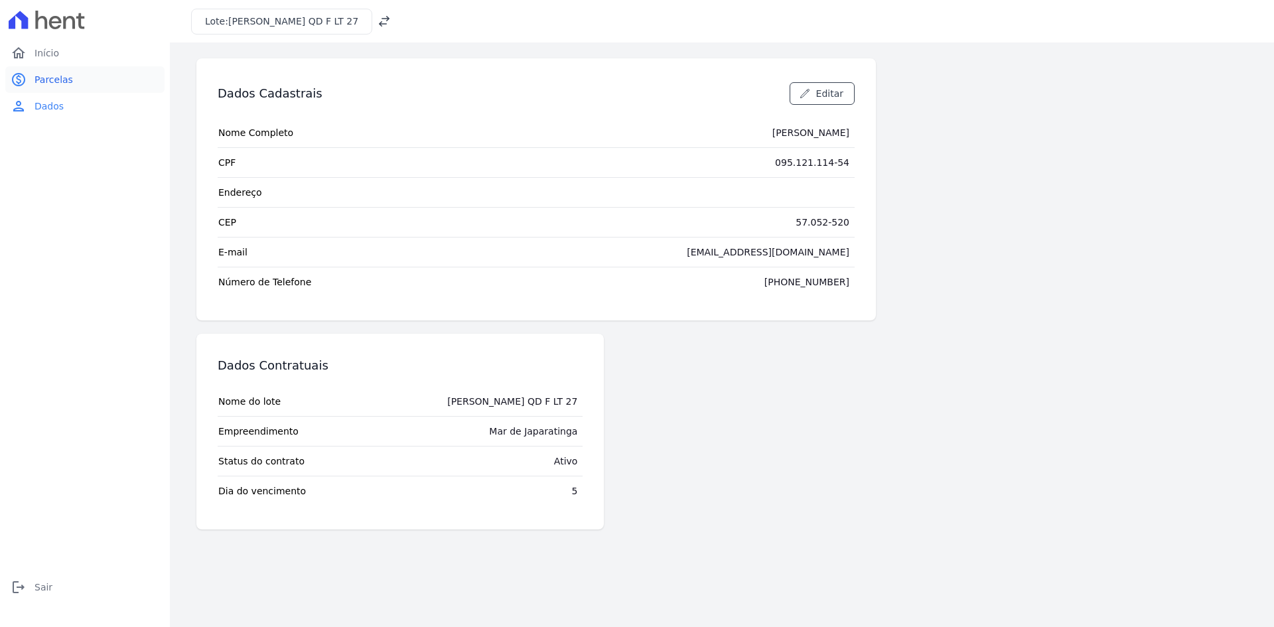  I want to click on span: CEP, so click(227, 222).